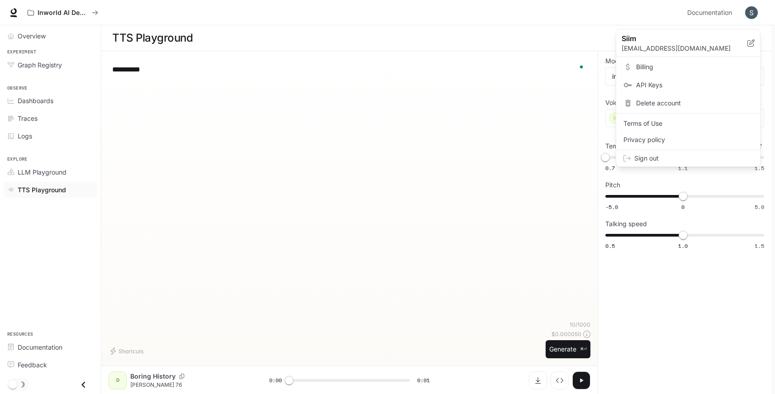 The height and width of the screenshot is (394, 775). I want to click on a: Privacy policy, so click(688, 140).